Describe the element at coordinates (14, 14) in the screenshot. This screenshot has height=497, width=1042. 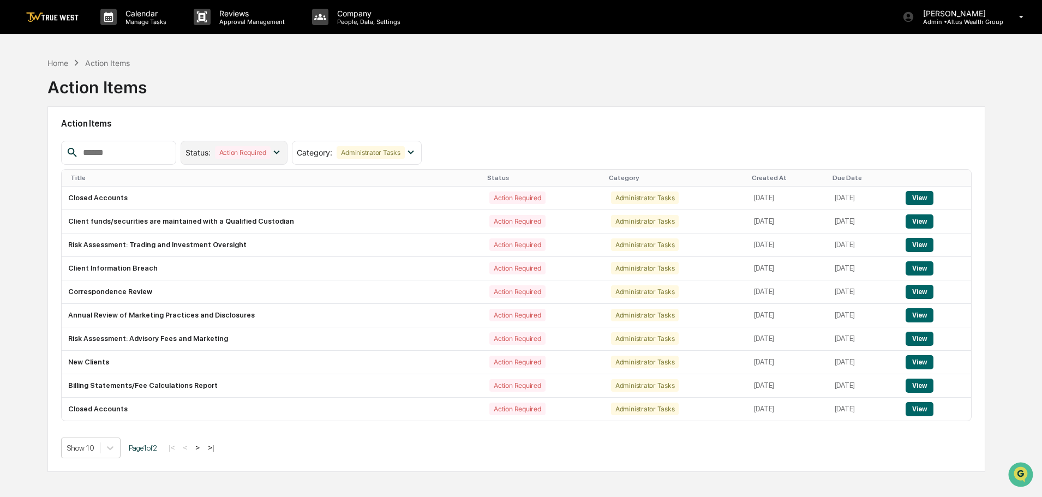
I see `img: f2157a4c-a0d3-4daa-907e-bb6f0de503a5-1751232295721` at that location.